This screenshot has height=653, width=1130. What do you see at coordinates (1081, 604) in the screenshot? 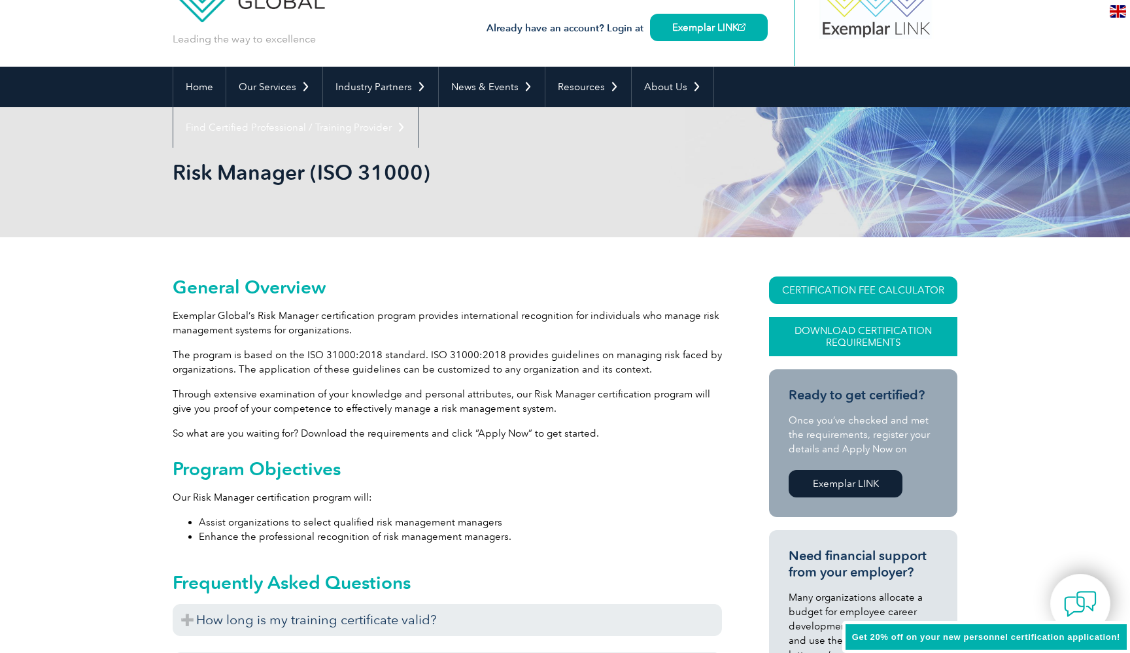
I see `img: contact-chat.png` at bounding box center [1081, 604].